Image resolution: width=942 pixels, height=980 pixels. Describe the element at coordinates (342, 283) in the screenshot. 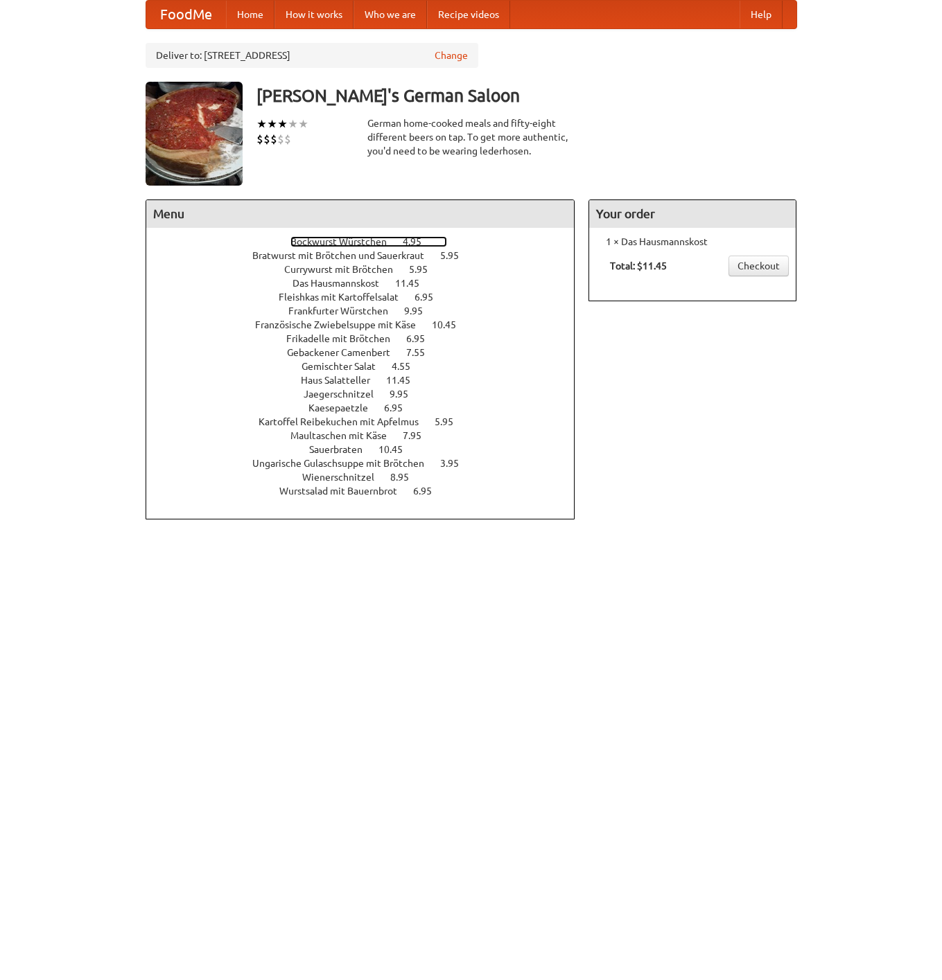

I see `span: Das Hausmannskost` at that location.